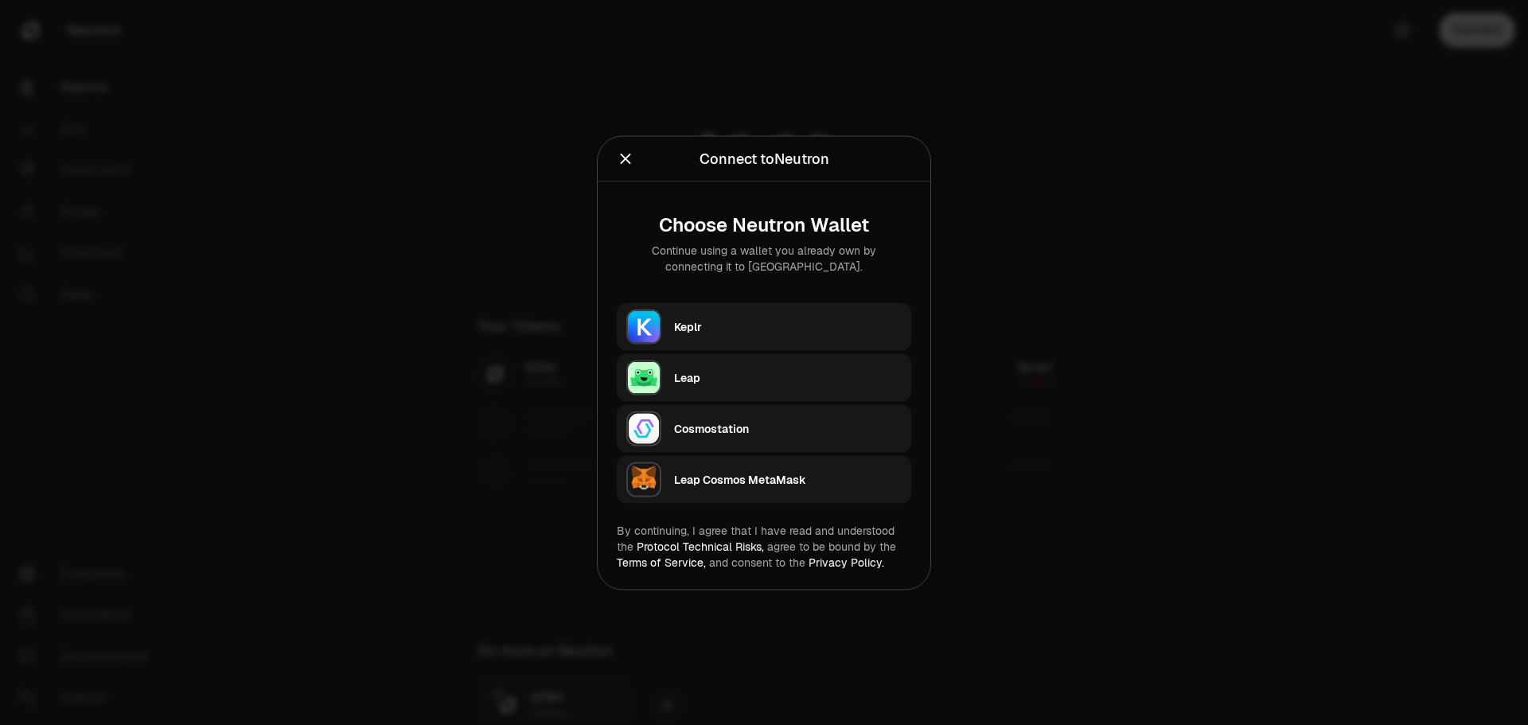 The image size is (1528, 725). Describe the element at coordinates (764, 546) in the screenshot. I see `div: By continuing, I agree that I have read and understood the agree to be bound by the and consent t...` at that location.